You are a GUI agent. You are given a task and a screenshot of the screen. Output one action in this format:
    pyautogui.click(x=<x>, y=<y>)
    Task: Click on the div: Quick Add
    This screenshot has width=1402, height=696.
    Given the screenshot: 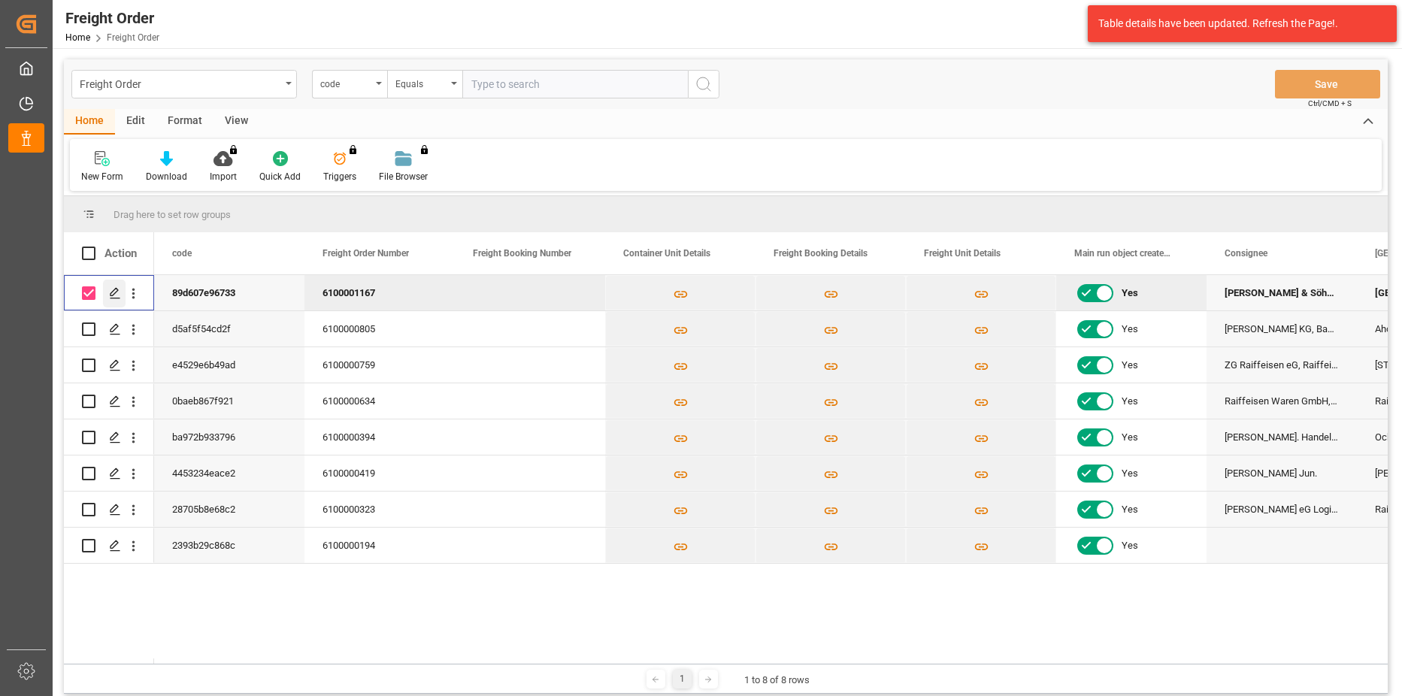 What is the action you would take?
    pyautogui.click(x=280, y=177)
    